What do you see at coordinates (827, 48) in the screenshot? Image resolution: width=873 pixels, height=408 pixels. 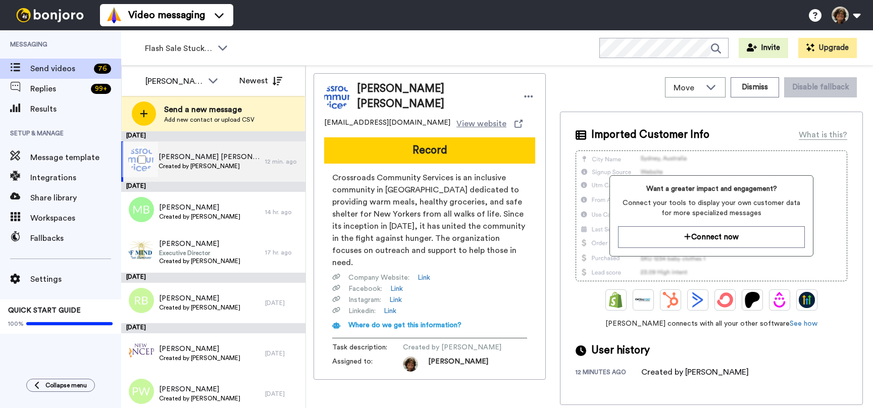 I see `button: Upgrade` at bounding box center [827, 48].